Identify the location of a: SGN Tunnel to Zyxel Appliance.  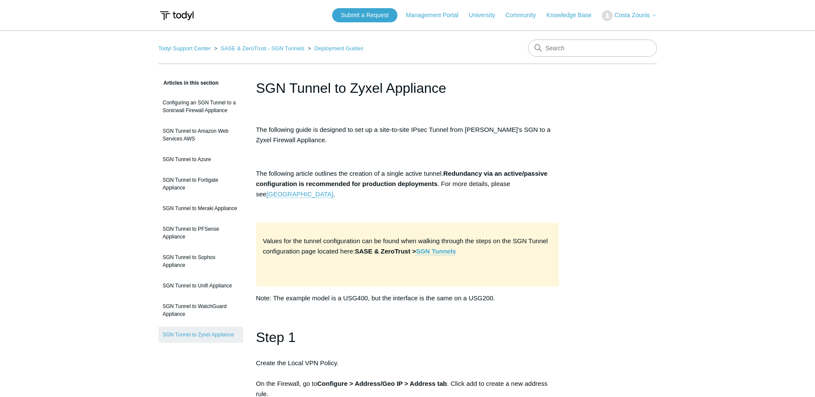
(201, 335).